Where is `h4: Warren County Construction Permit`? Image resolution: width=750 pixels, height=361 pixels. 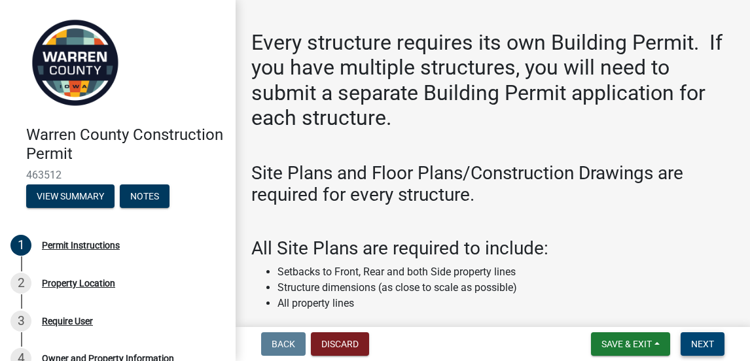 h4: Warren County Construction Permit is located at coordinates (126, 145).